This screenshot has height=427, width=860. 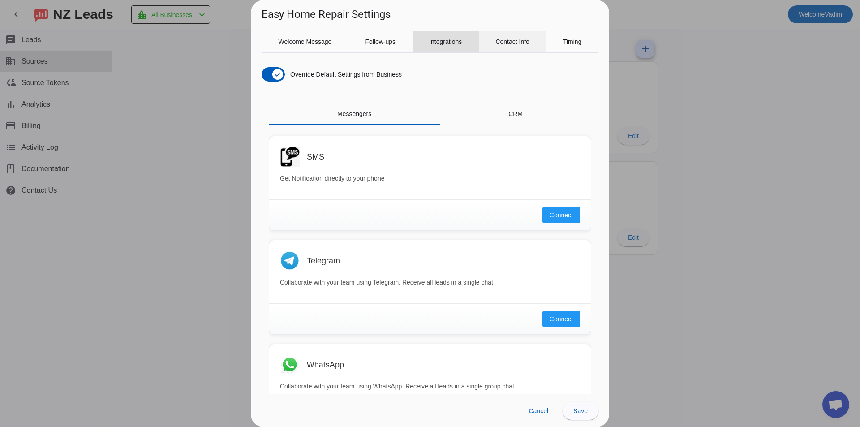 I want to click on h3: Telegram, so click(x=323, y=261).